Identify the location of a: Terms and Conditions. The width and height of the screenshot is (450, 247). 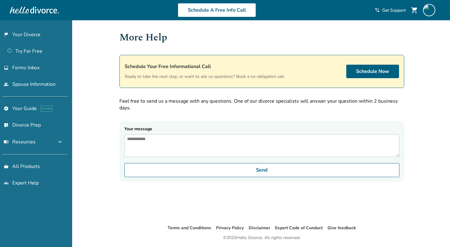
(189, 228).